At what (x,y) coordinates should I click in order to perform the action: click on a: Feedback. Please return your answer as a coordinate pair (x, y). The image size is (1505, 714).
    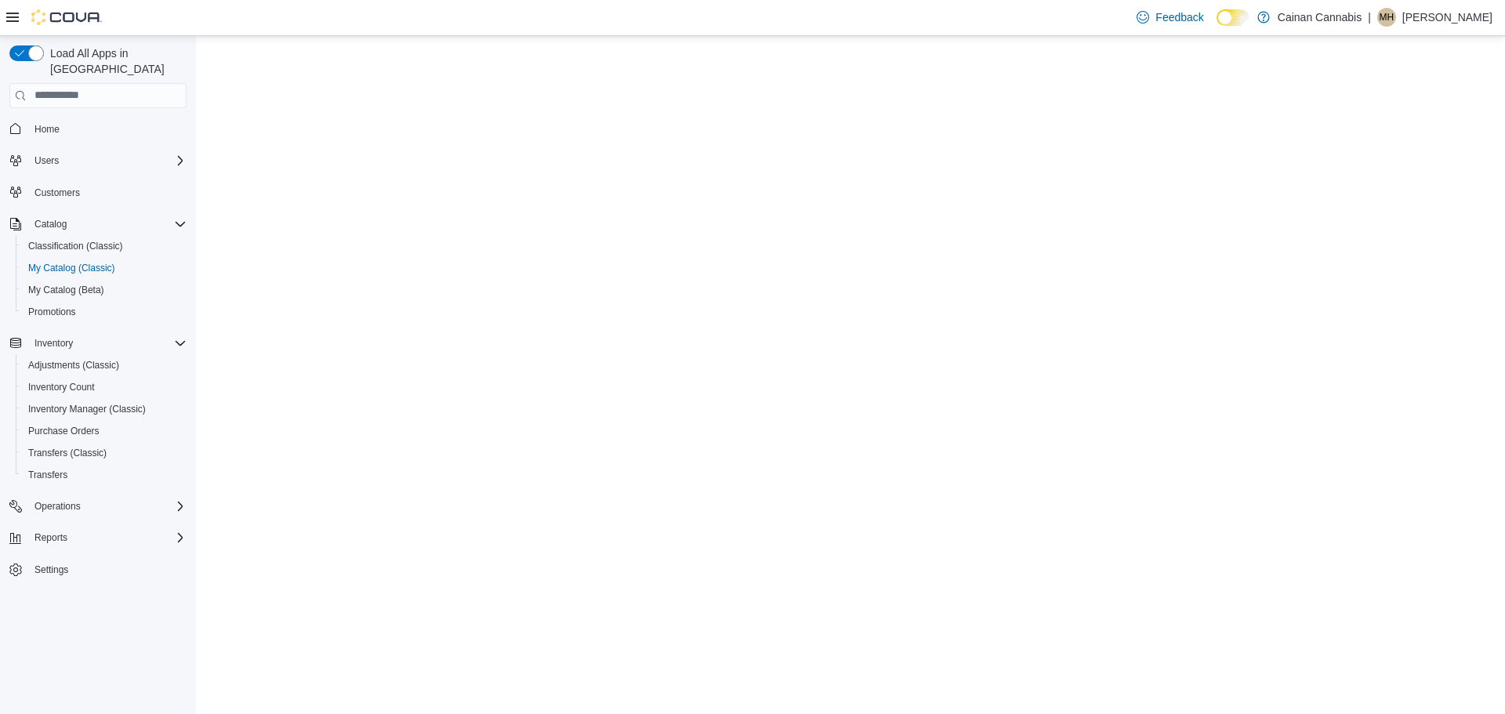
    Looking at the image, I should click on (1169, 17).